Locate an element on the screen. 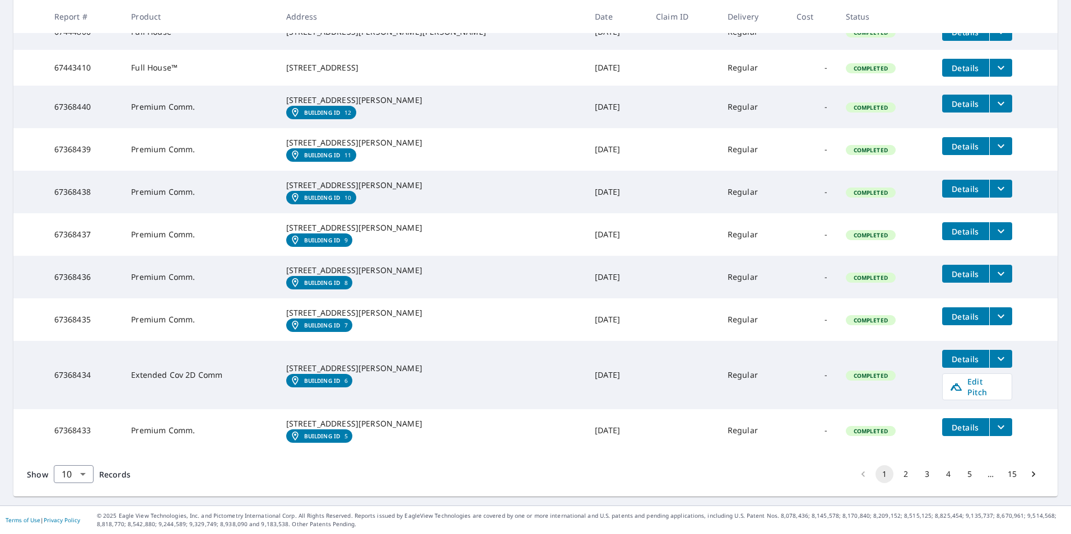 The width and height of the screenshot is (1071, 534). button: detailsBtn-67368434 is located at coordinates (965, 359).